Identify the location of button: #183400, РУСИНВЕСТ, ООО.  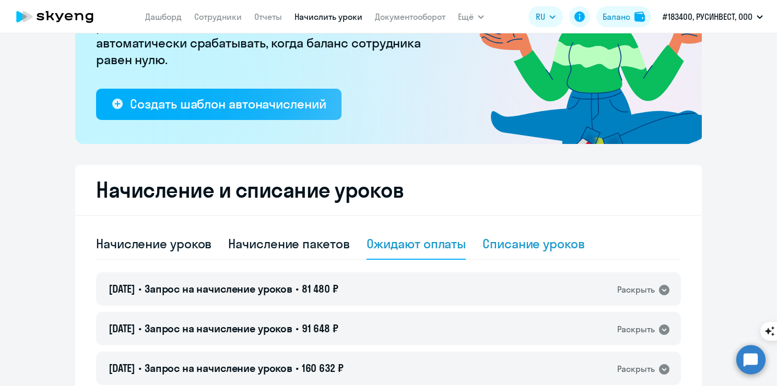
(713, 17).